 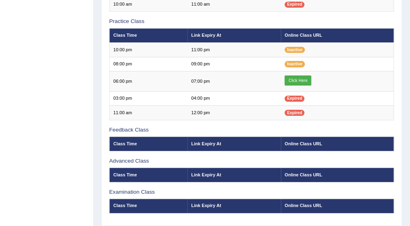 I want to click on td: 11:00 am, so click(x=148, y=113).